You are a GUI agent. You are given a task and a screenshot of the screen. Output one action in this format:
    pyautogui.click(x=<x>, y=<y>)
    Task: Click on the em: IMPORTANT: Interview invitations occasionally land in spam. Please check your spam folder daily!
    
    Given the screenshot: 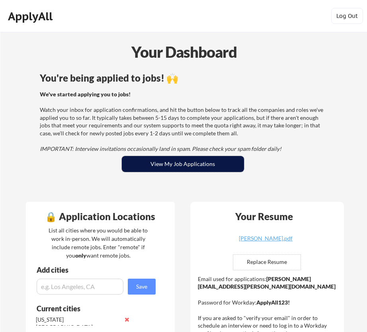 What is the action you would take?
    pyautogui.click(x=160, y=148)
    